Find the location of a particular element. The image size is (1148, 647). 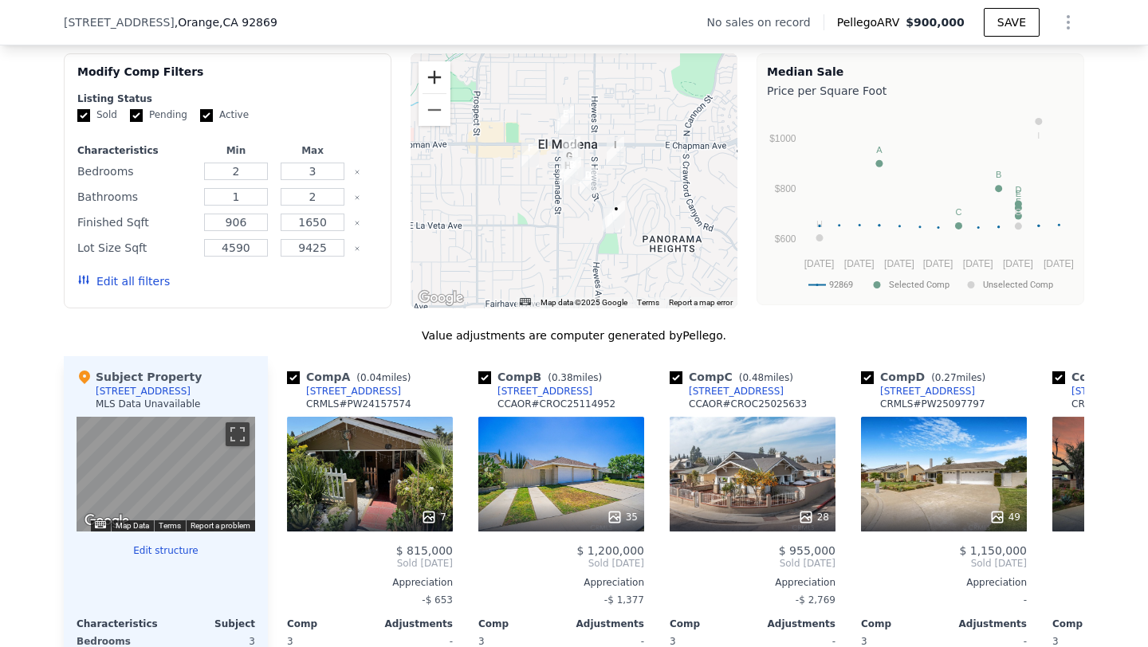

div: Comp C is located at coordinates (734, 377).